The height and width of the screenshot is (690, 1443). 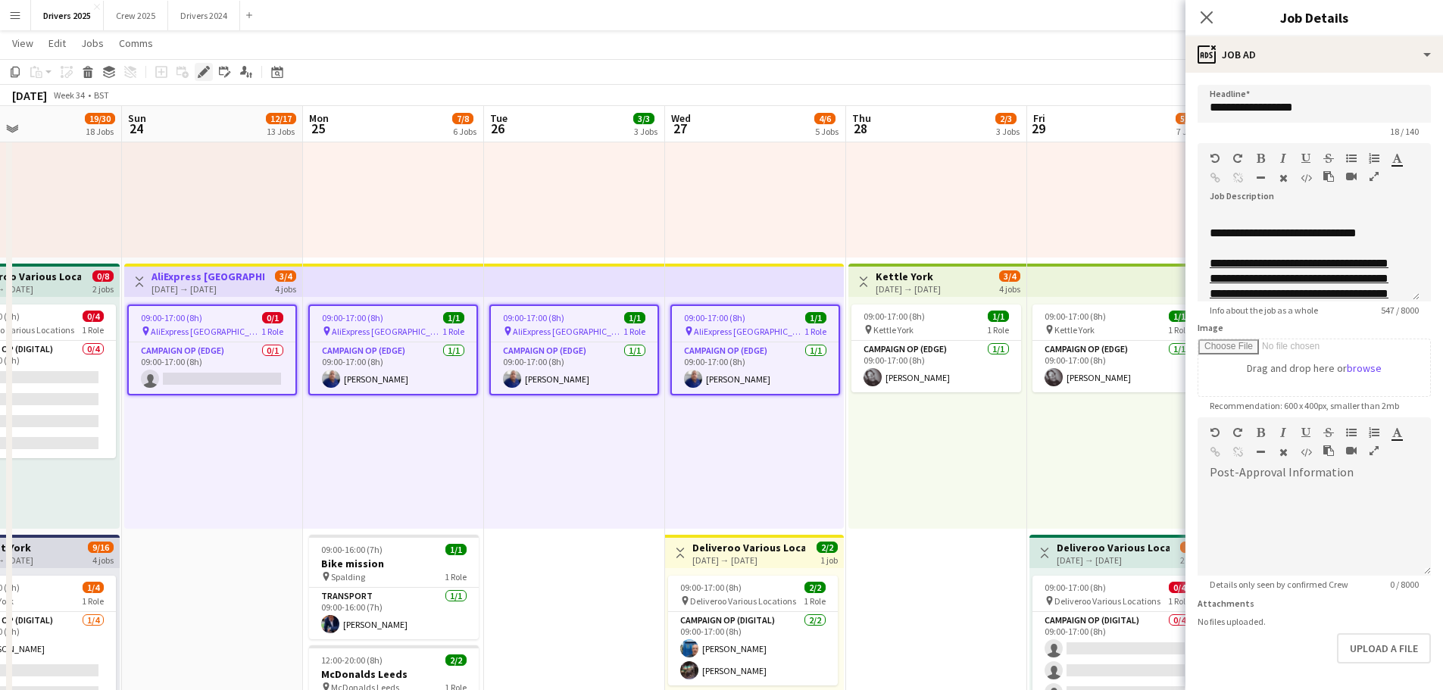 I want to click on span: 29, so click(x=1038, y=128).